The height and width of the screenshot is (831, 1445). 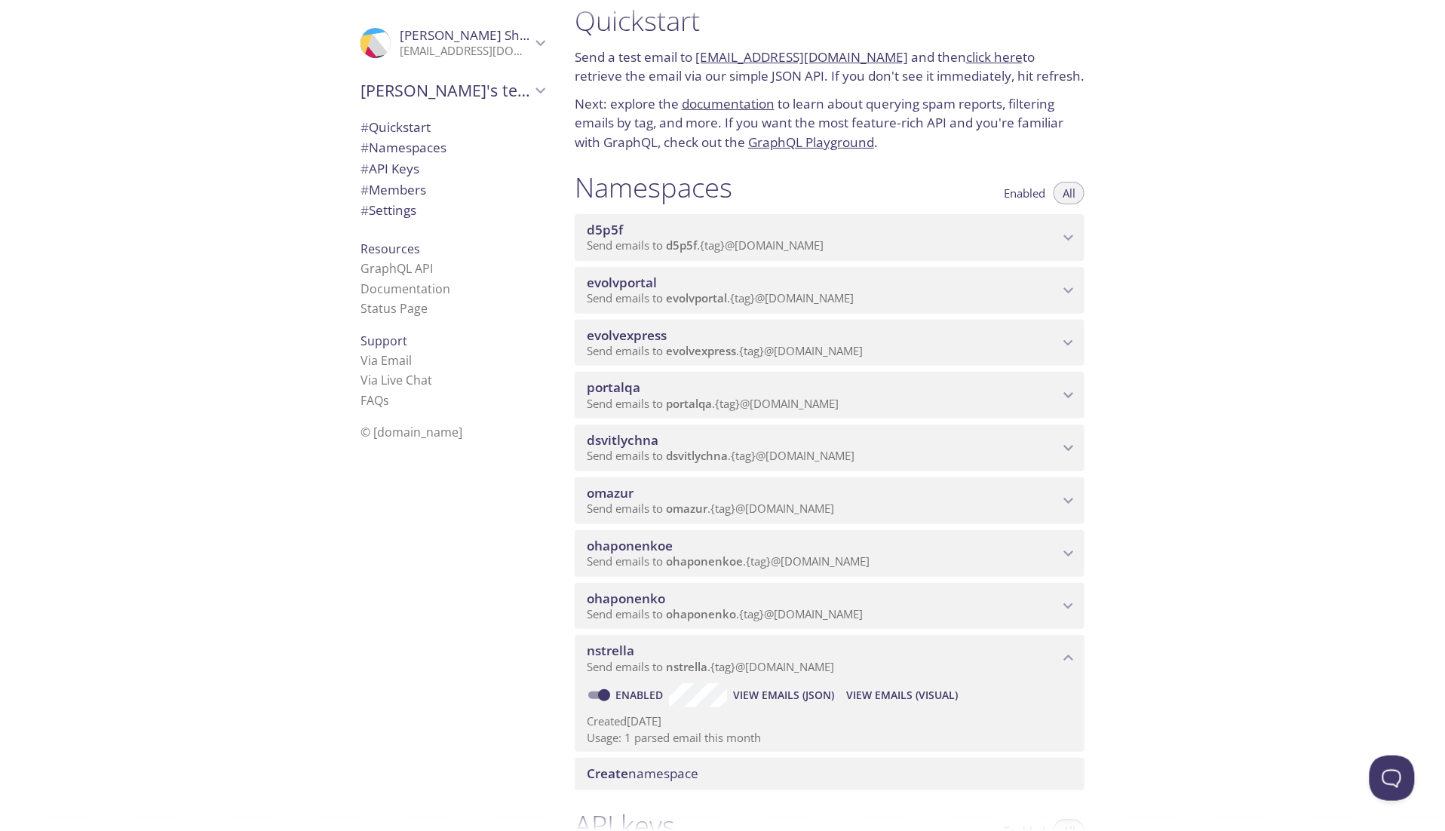 I want to click on span: namespace, so click(x=642, y=773).